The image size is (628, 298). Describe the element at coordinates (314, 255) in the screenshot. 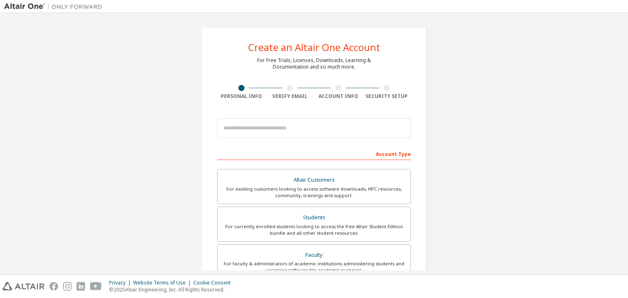

I see `div: Faculty` at that location.